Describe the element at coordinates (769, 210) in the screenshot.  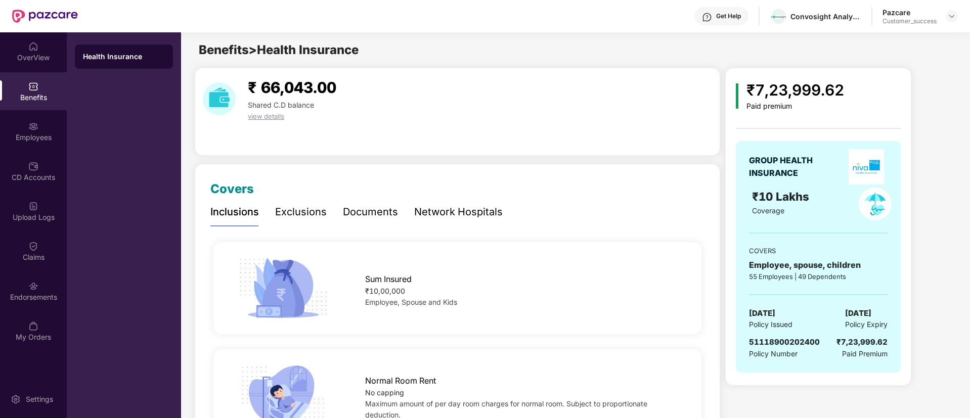
I see `span: Coverage` at that location.